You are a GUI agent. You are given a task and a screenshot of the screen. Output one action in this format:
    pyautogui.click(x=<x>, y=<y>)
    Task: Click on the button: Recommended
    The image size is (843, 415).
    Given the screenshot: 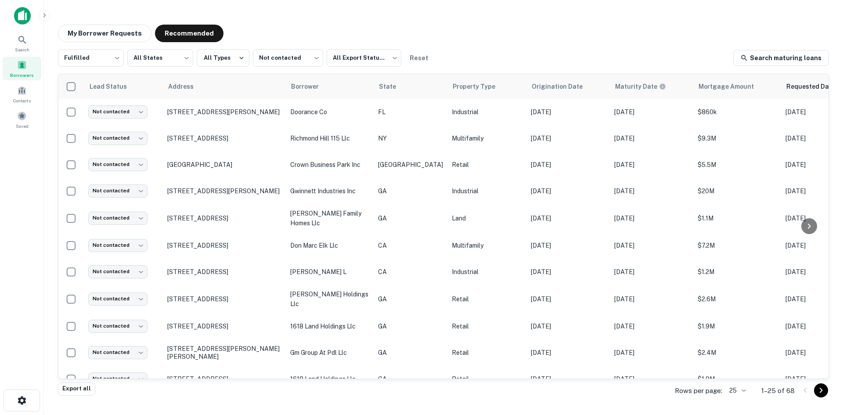 What is the action you would take?
    pyautogui.click(x=189, y=33)
    